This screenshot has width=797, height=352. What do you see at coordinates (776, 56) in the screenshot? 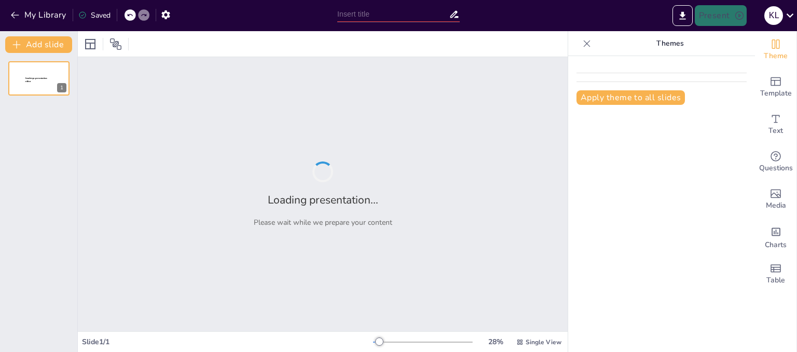
I see `span: Theme` at bounding box center [776, 56].